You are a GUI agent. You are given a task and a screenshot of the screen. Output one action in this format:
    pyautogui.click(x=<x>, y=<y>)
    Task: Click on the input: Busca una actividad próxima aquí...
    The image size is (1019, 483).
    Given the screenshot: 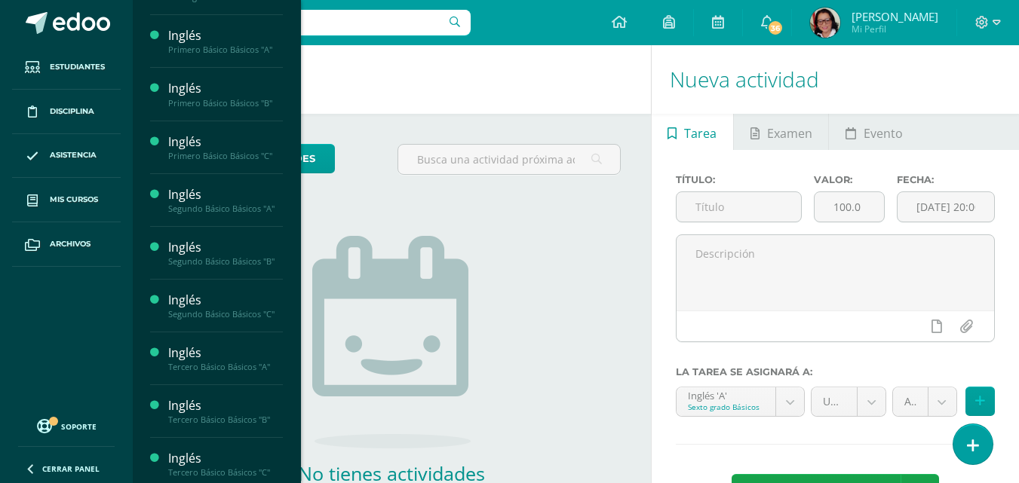 What is the action you would take?
    pyautogui.click(x=508, y=159)
    